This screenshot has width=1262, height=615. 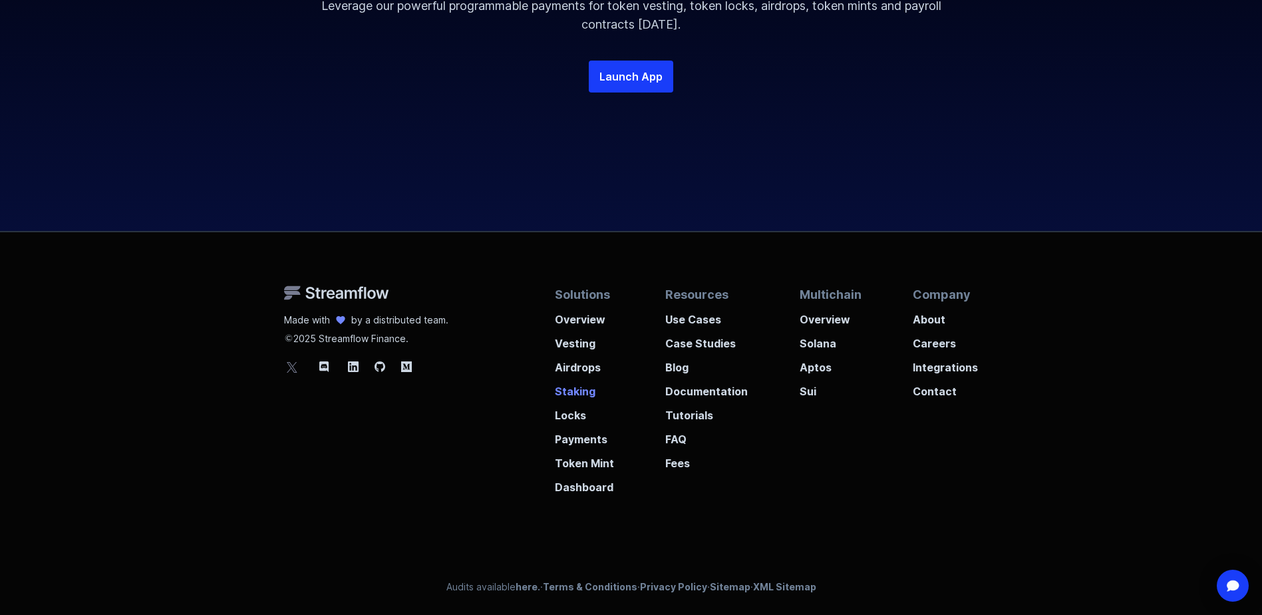 I want to click on a: Contact, so click(x=945, y=387).